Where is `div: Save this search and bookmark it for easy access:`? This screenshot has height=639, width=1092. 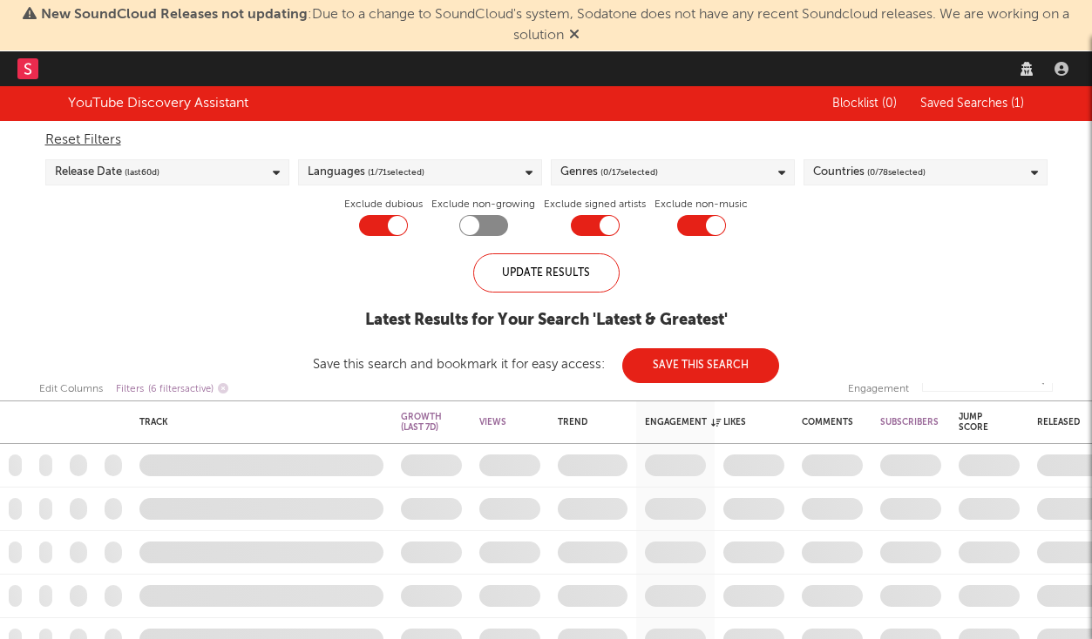
div: Save this search and bookmark it for easy access: is located at coordinates (545, 364).